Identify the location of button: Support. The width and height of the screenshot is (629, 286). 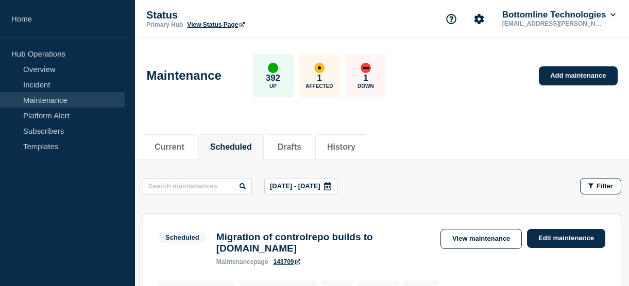
(451, 19).